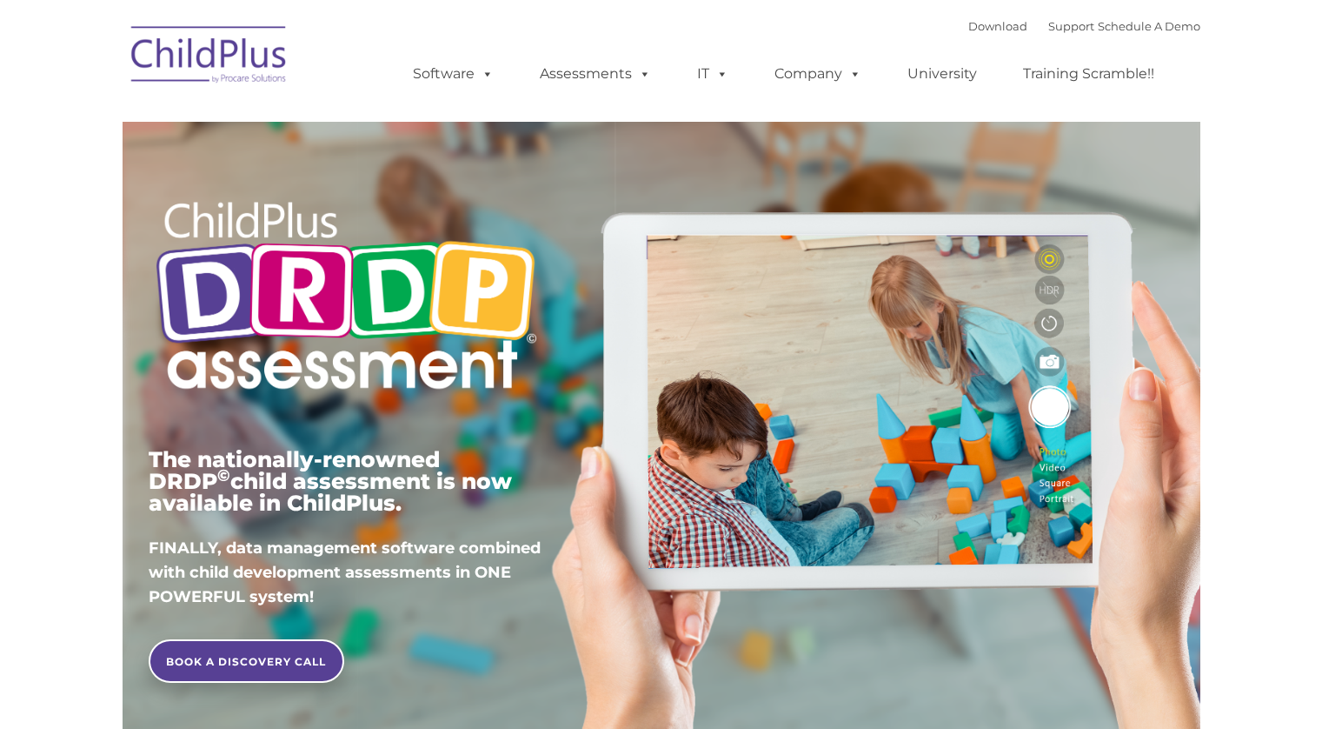 This screenshot has height=729, width=1322. What do you see at coordinates (1149, 26) in the screenshot?
I see `a: Schedule A Demo` at bounding box center [1149, 26].